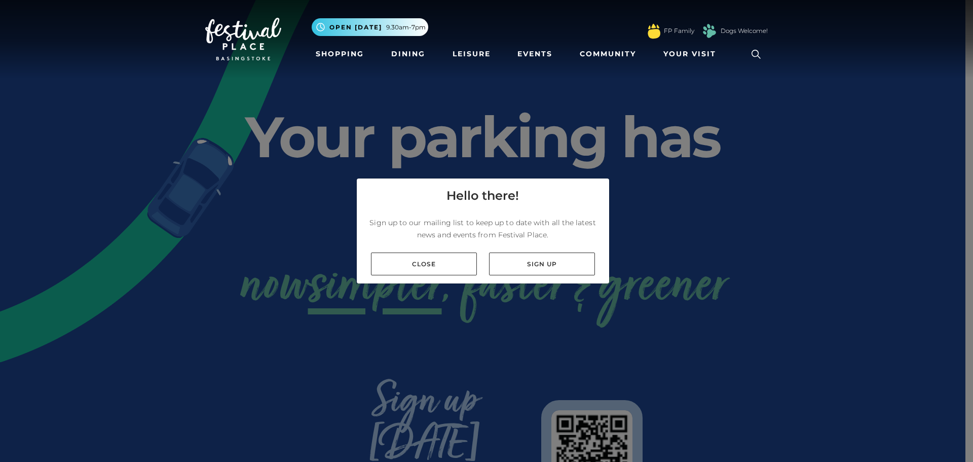 The width and height of the screenshot is (973, 462). Describe the element at coordinates (542, 264) in the screenshot. I see `a: Sign up` at that location.